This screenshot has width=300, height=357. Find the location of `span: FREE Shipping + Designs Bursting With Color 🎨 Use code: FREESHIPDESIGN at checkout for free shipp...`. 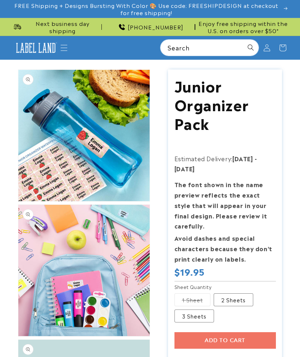

span: FREE Shipping + Designs Bursting With Color 🎨 Use code: FREESHIPDESIGN at checkout for free shipp... is located at coordinates (146, 9).